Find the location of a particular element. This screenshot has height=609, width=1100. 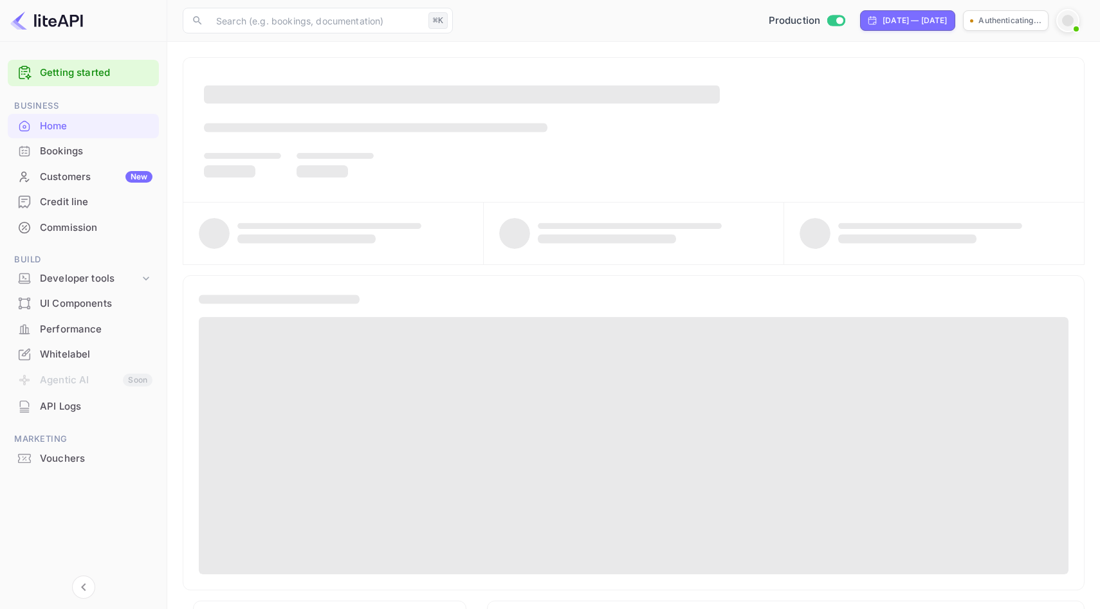

a: CustomersNew is located at coordinates (83, 176).